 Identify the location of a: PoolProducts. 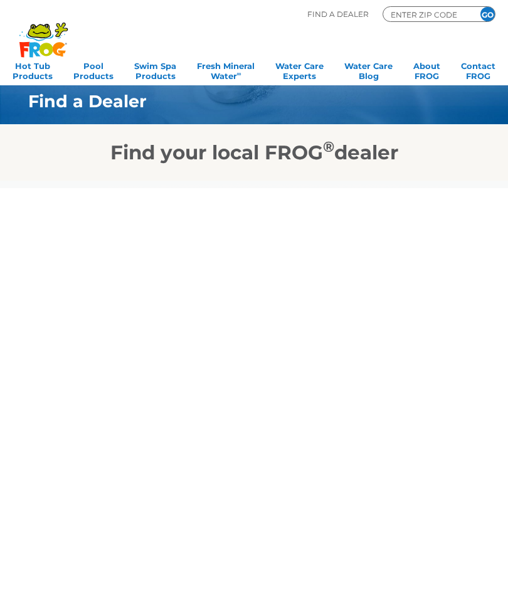
(94, 70).